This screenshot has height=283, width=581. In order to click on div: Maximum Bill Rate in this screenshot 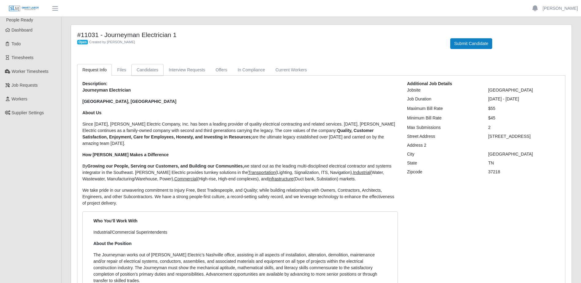, I will do `click(443, 108)`.